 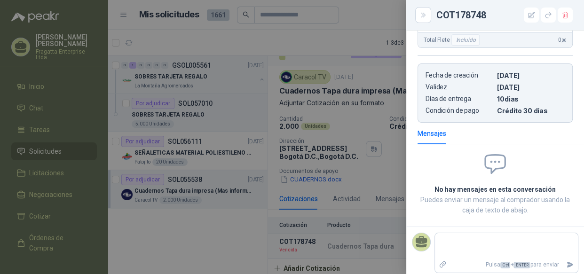 What do you see at coordinates (495, 190) in the screenshot?
I see `h2: No hay mensajes en esta conversación` at bounding box center [495, 190].